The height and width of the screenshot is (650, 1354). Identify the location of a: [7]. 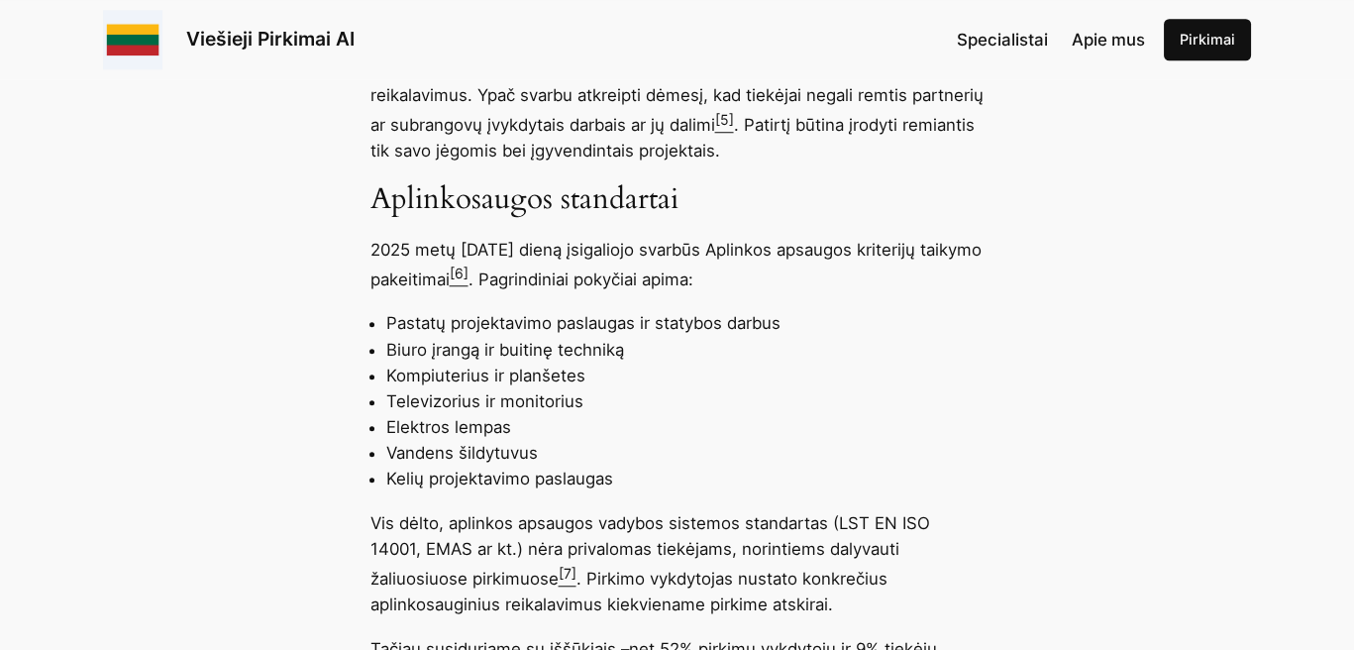
(568, 579).